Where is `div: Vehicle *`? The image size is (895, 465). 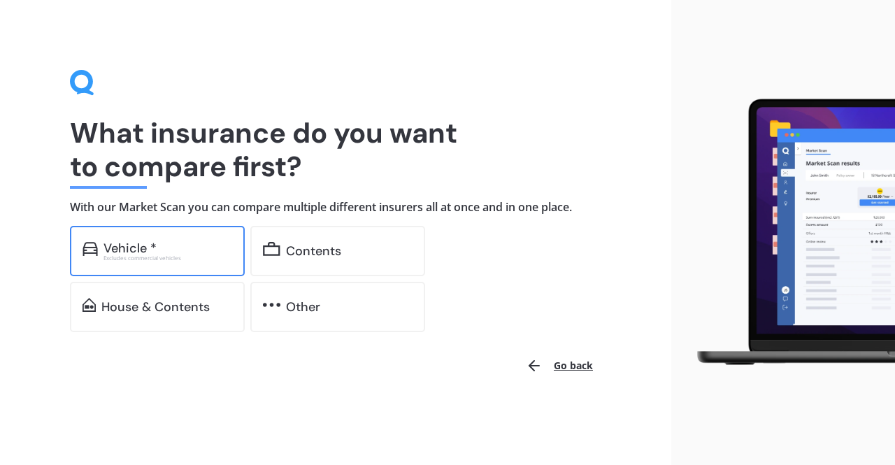
div: Vehicle * is located at coordinates (130, 248).